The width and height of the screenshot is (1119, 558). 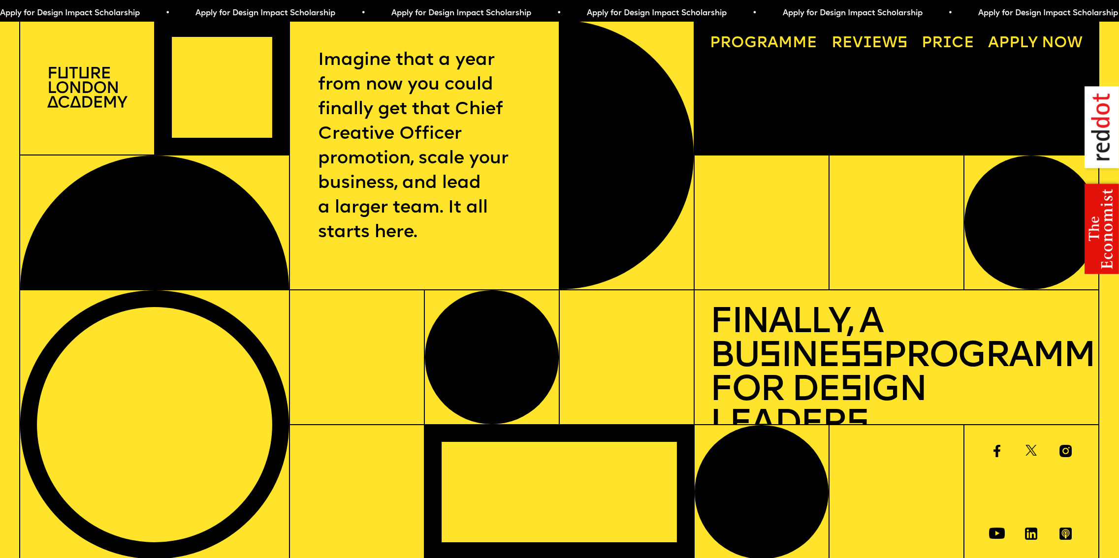 I want to click on a: Price, so click(x=948, y=43).